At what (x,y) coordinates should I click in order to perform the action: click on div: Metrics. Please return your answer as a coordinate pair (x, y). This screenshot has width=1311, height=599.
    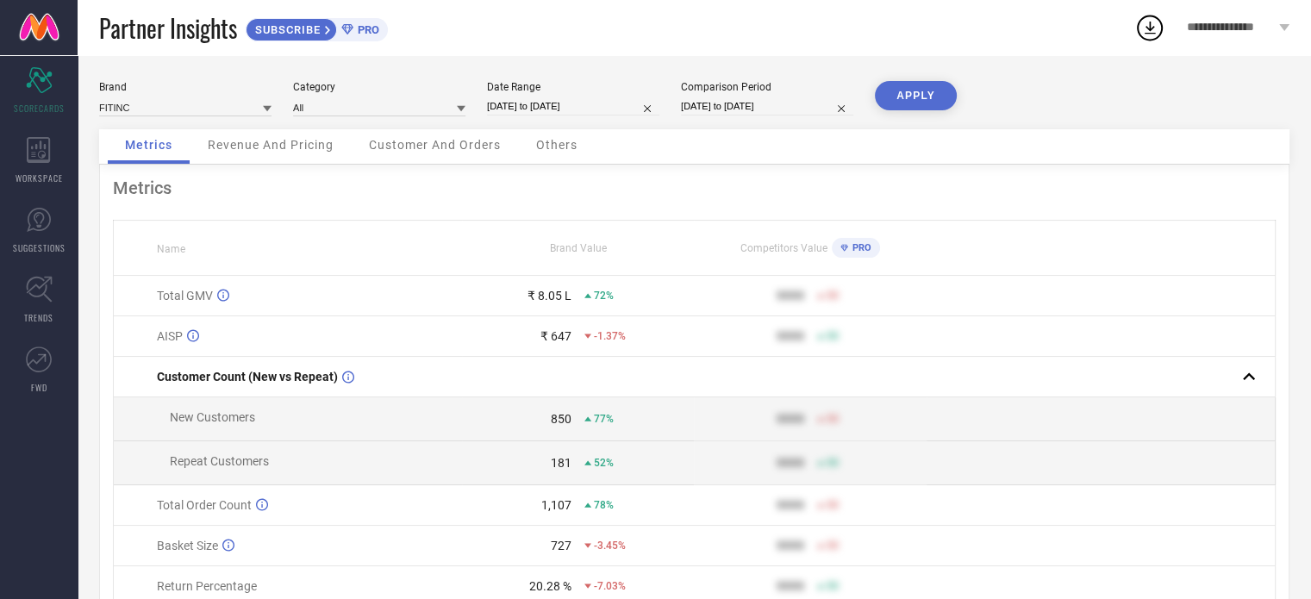
    Looking at the image, I should click on (694, 188).